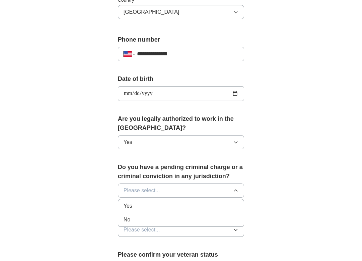  Describe the element at coordinates (181, 142) in the screenshot. I see `button: Yes` at that location.